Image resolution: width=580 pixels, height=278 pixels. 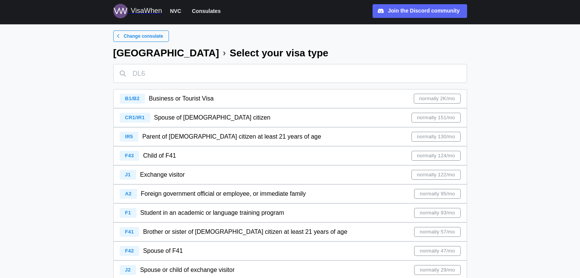 What do you see at coordinates (290, 194) in the screenshot?
I see `a: A2 Foreign government official or employee, or immediate familynormally 95/mo` at bounding box center [290, 194].